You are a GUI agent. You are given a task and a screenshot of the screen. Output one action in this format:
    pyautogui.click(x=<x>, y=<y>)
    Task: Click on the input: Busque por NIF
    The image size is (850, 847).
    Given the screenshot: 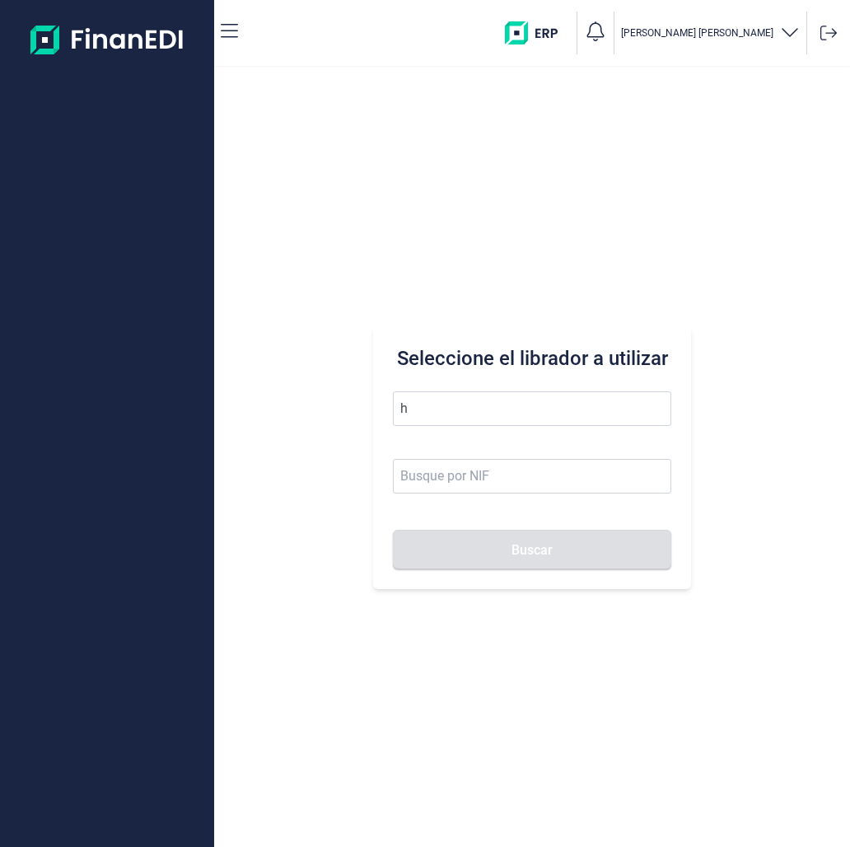 What is the action you would take?
    pyautogui.click(x=532, y=476)
    